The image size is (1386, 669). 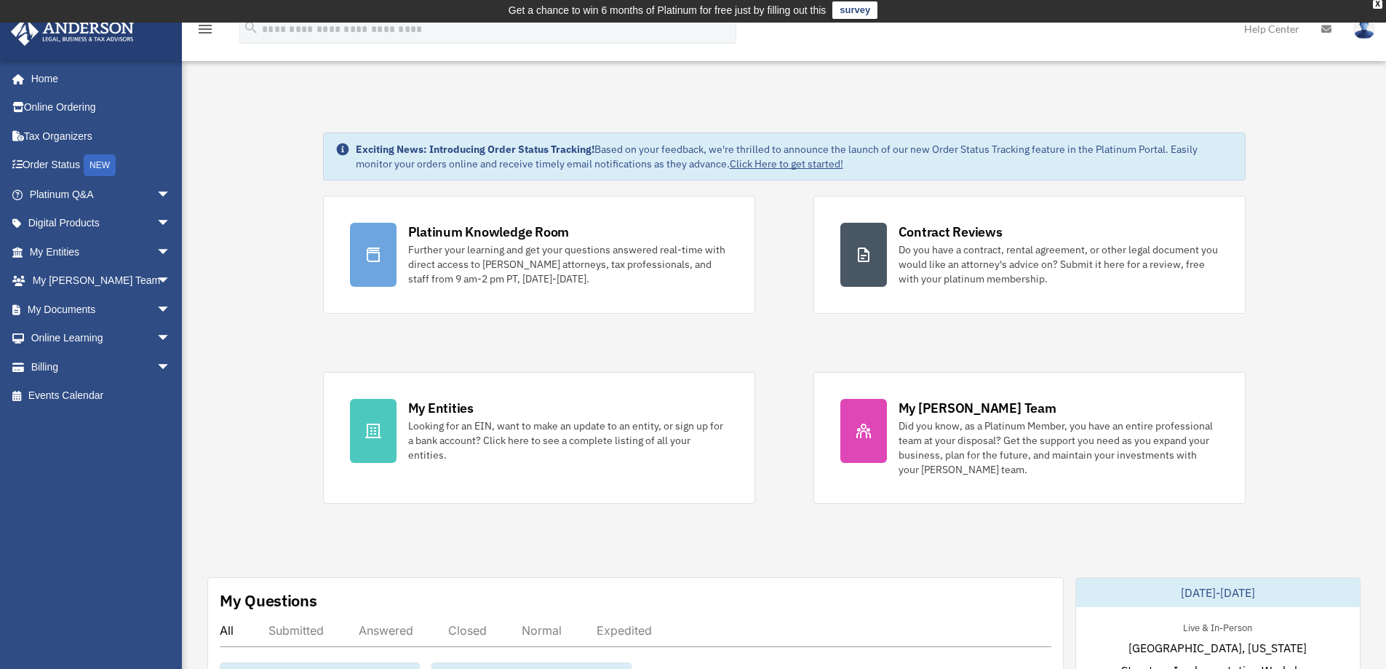 I want to click on div: Did you know, as a Platinum Member, you have an entire professional team at your disposal? Get th..., so click(x=1059, y=447).